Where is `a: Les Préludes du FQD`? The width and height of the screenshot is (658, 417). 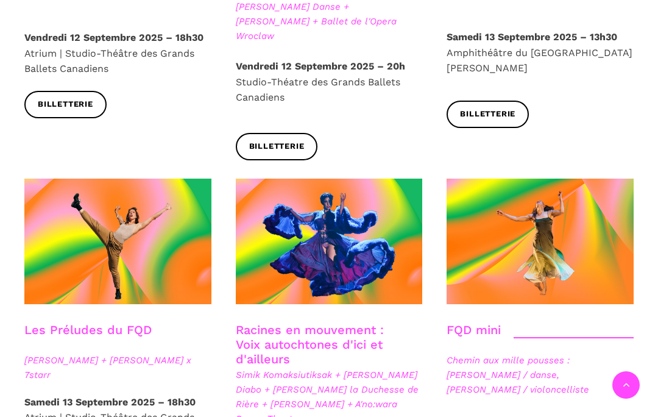
a: Les Préludes du FQD is located at coordinates (88, 329).